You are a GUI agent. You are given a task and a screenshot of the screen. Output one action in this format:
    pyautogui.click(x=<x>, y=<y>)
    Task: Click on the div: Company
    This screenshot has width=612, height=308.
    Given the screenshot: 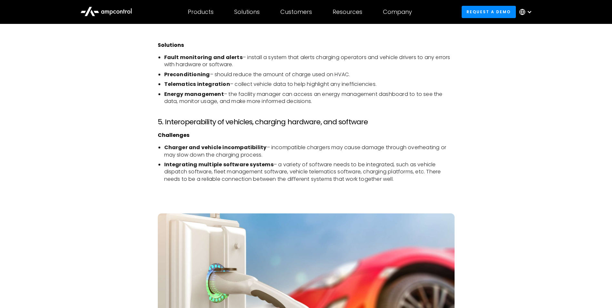 What is the action you would take?
    pyautogui.click(x=398, y=12)
    